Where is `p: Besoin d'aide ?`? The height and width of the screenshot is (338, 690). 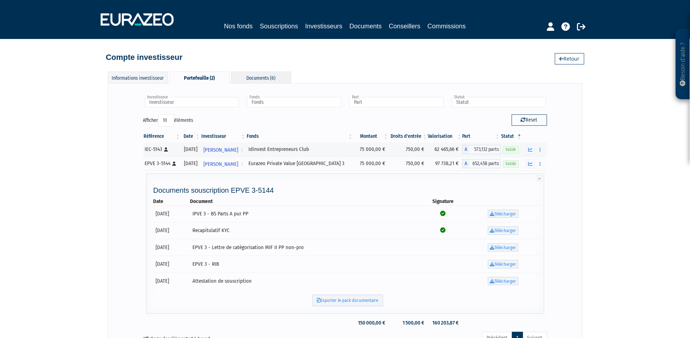 p: Besoin d'aide ? is located at coordinates (683, 64).